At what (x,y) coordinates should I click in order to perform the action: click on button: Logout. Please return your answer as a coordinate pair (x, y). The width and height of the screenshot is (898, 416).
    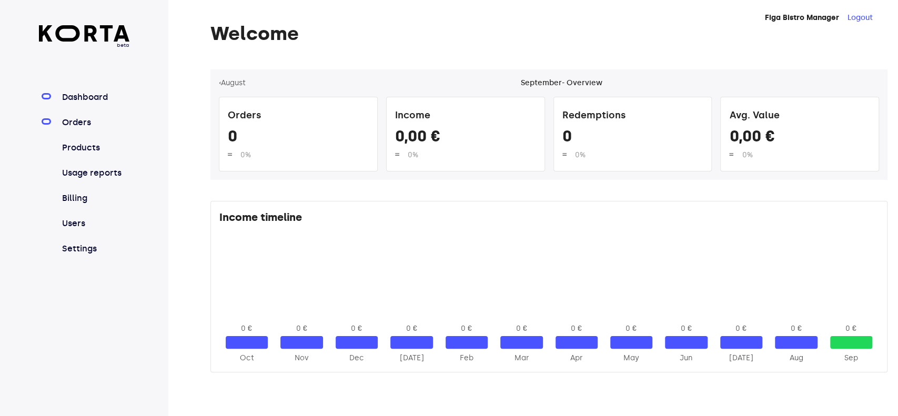
    Looking at the image, I should click on (860, 18).